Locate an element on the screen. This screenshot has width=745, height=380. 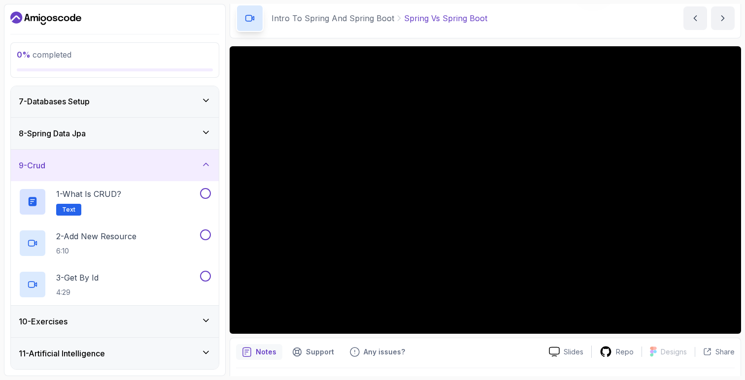
p: 2 - Add New Resource is located at coordinates (96, 237).